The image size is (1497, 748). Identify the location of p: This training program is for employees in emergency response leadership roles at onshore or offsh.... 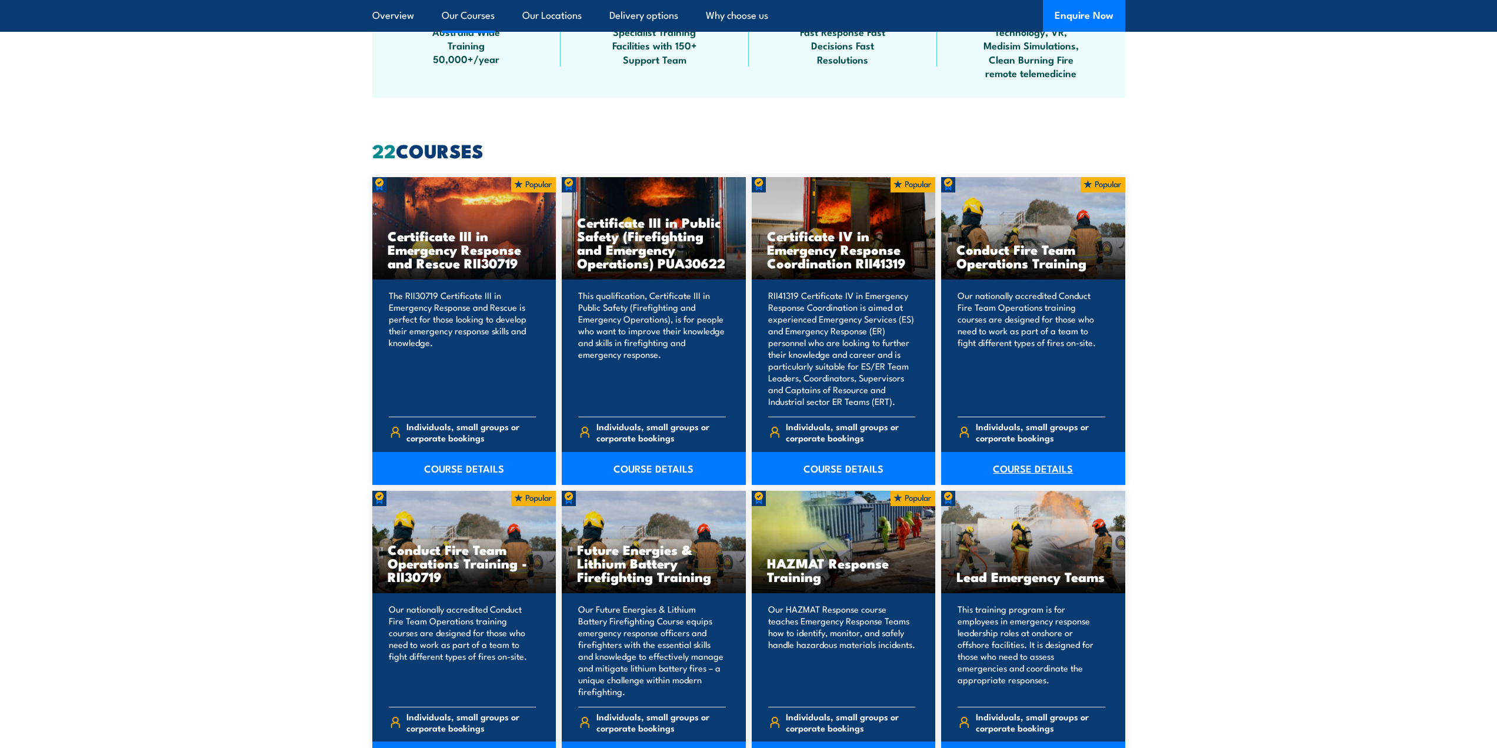
(1031, 650).